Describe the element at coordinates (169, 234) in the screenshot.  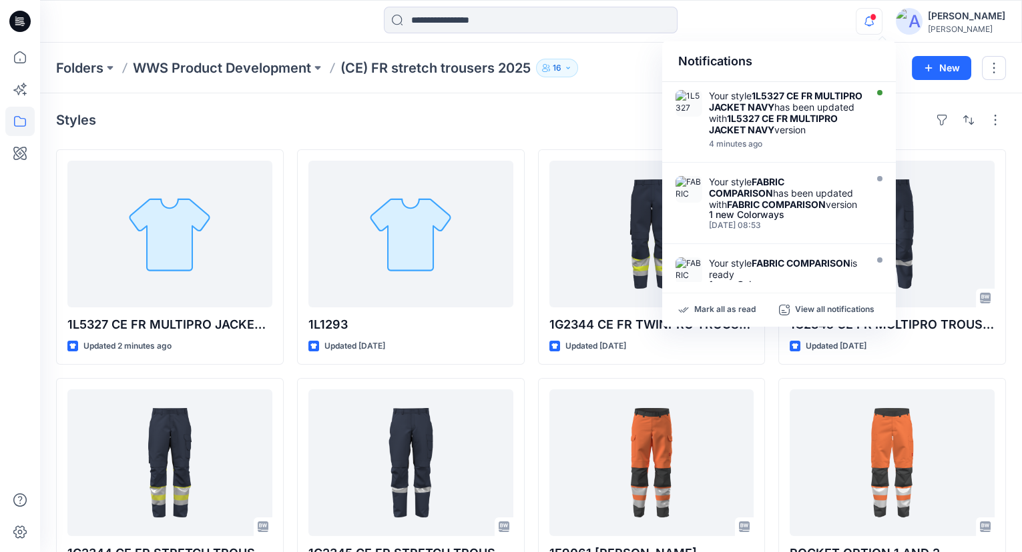
I see `a: 1L5327 CE FR MULTIPRO JACKET NAVY` at that location.